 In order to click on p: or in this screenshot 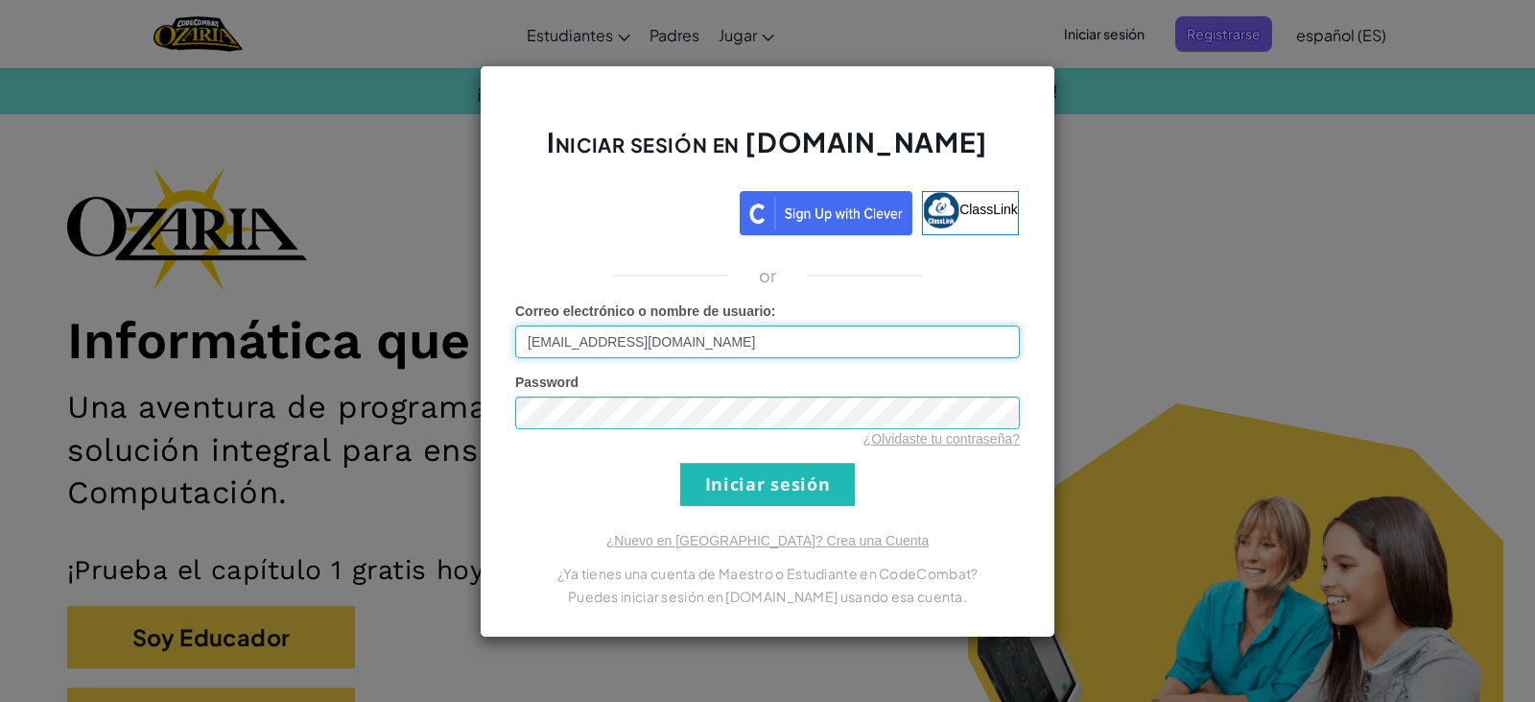, I will do `click(768, 275)`.